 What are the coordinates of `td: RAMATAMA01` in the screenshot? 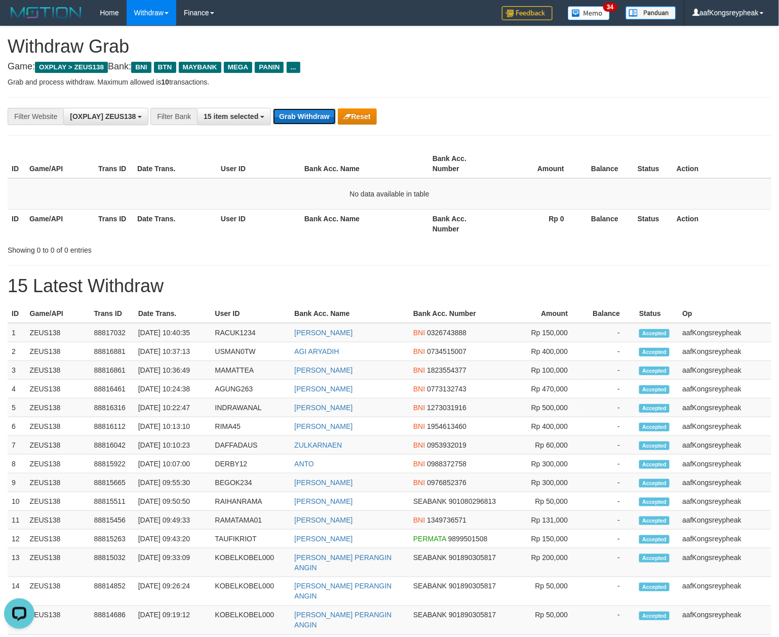 It's located at (251, 520).